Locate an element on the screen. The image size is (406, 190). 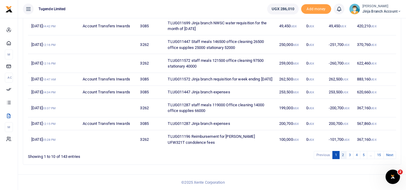
td: 620,660 is located at coordinates (375, 92).